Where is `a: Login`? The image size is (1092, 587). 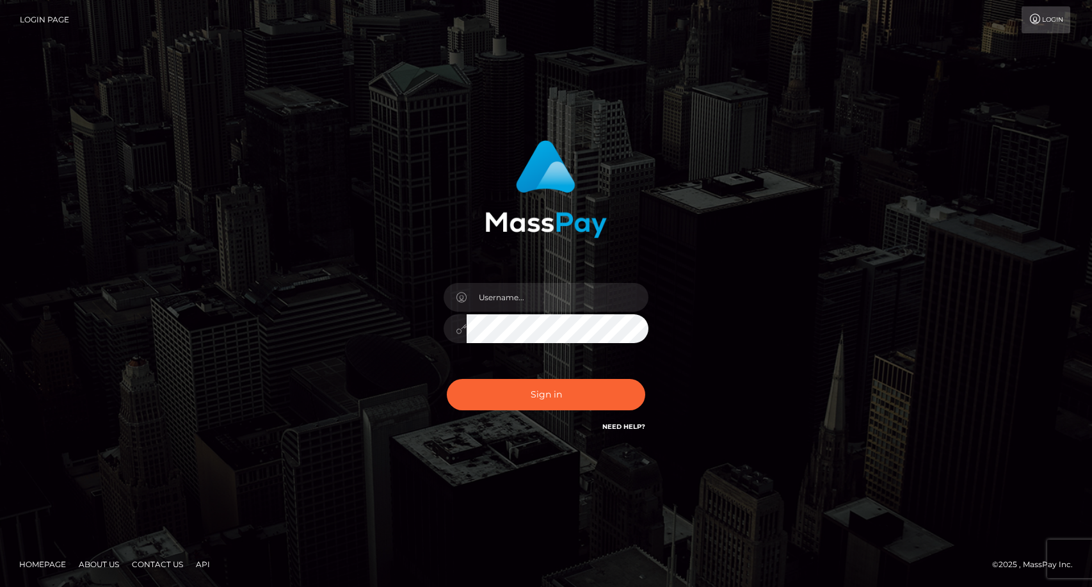
a: Login is located at coordinates (1046, 20).